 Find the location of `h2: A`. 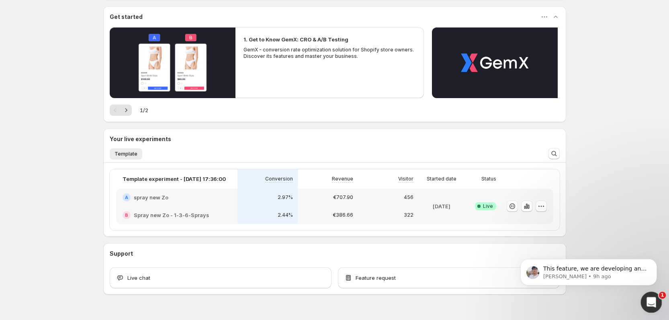

h2: A is located at coordinates (127, 197).